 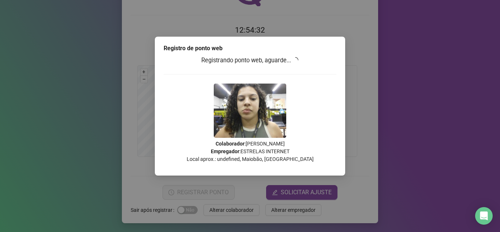 I want to click on strong: Empregador, so click(x=225, y=151).